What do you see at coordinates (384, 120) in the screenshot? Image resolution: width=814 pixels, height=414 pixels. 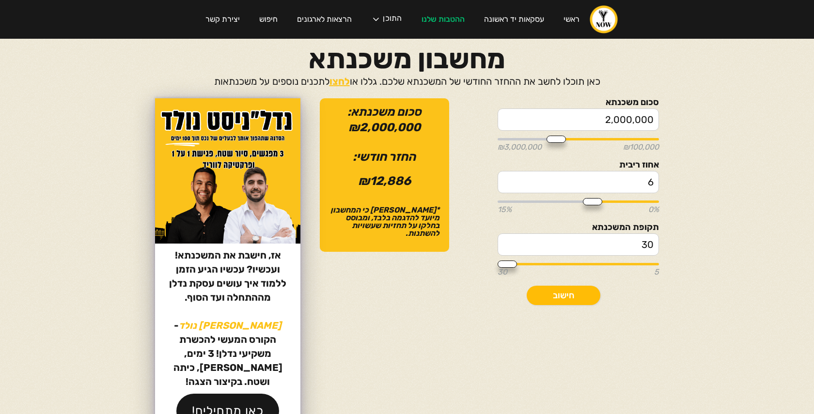 I see `div: סכום משכנתא:` at bounding box center [384, 120].